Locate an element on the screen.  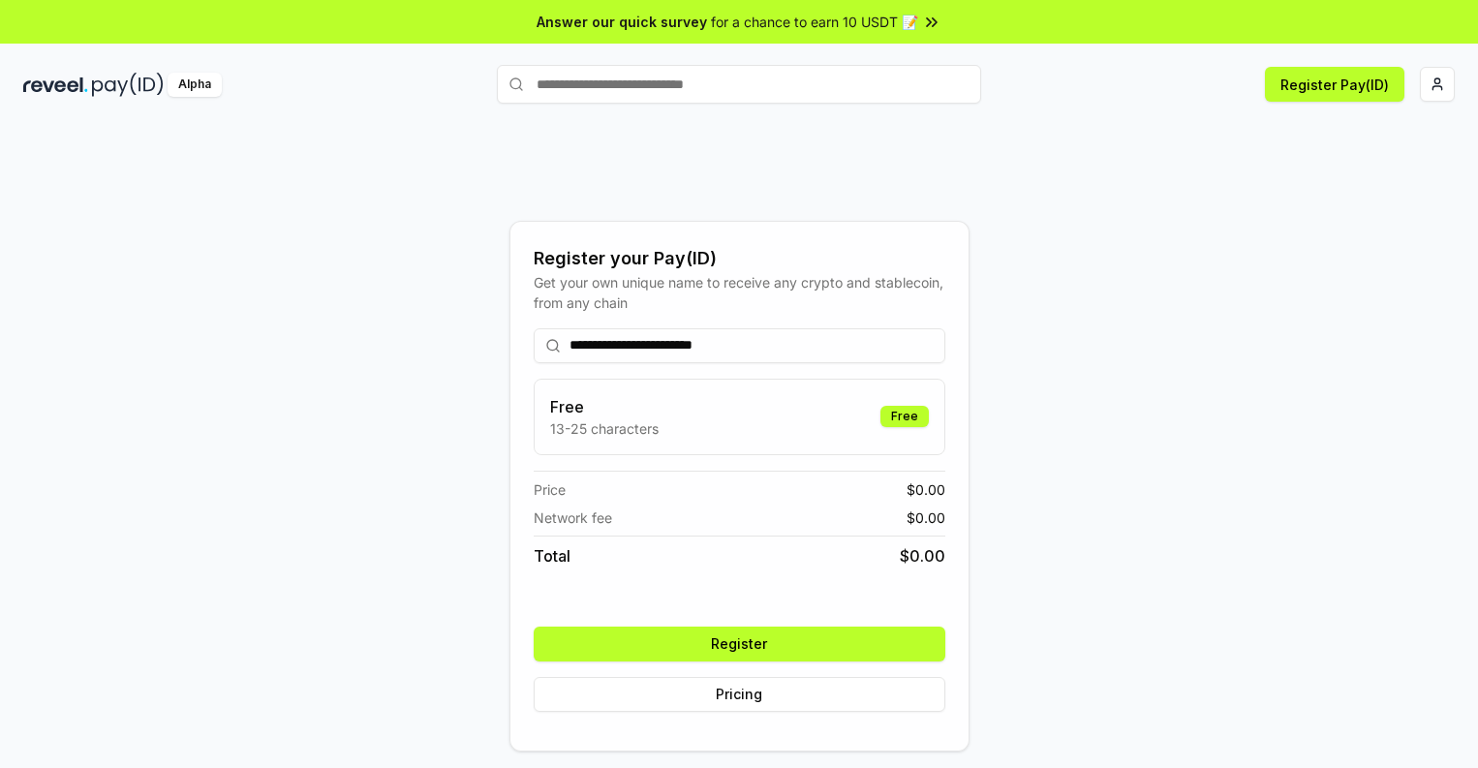
span: for a chance to earn 10 USDT 📝 is located at coordinates (814, 21).